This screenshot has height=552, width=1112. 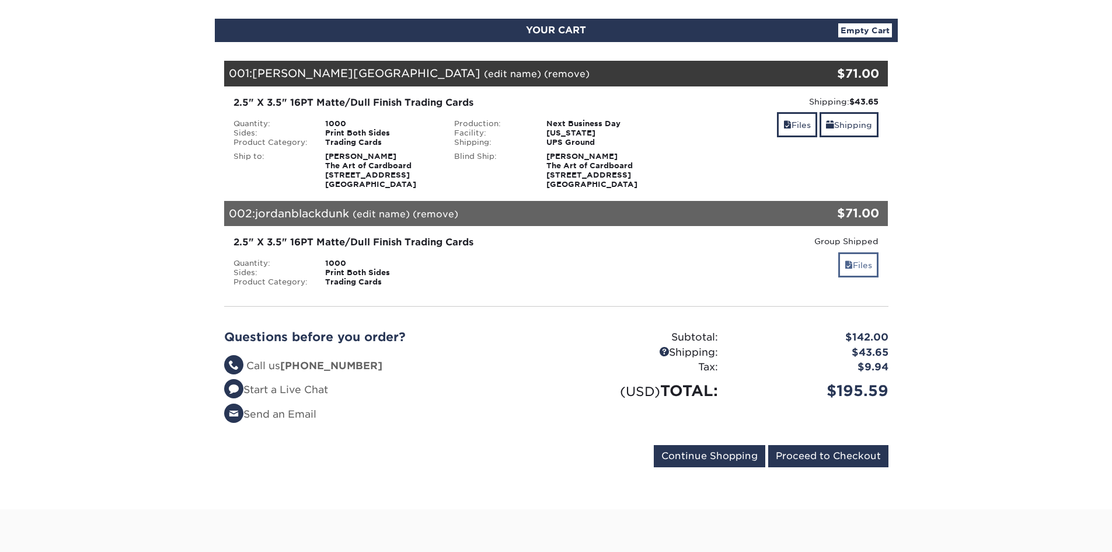 I want to click on div: Tax:, so click(x=641, y=367).